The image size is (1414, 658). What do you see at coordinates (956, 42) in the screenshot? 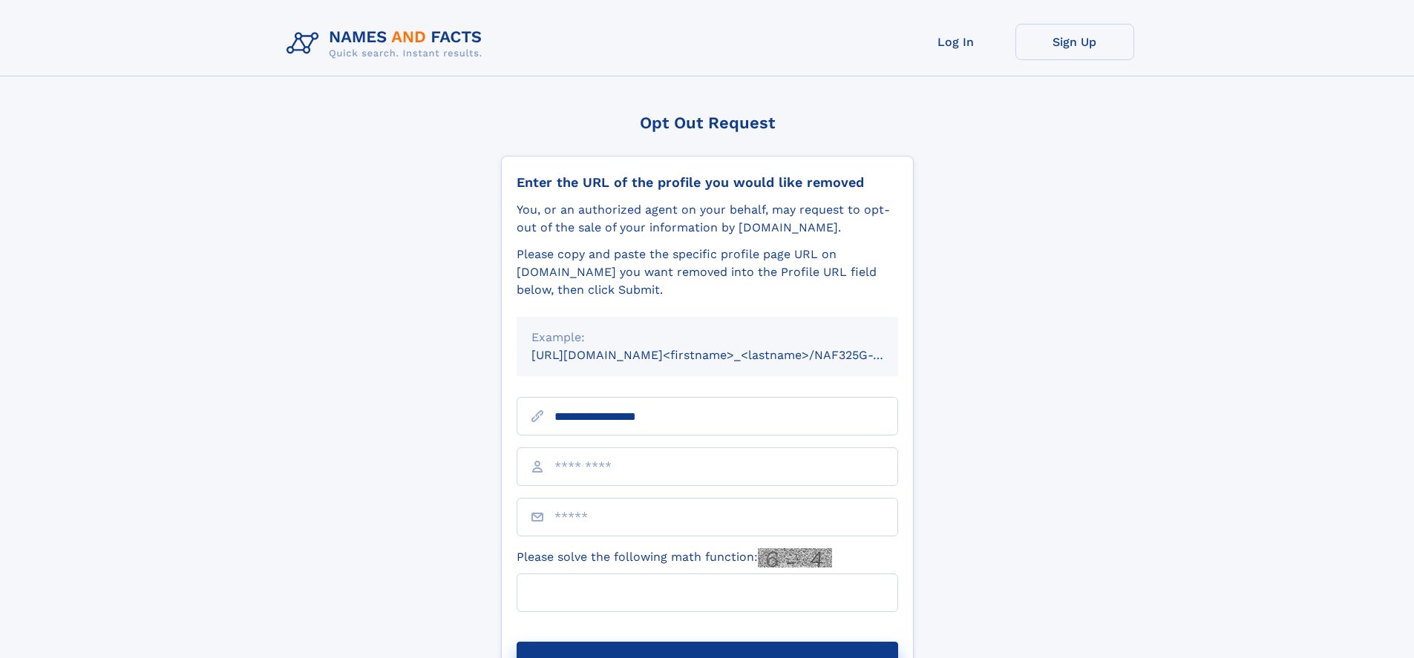
I see `a: Log In` at bounding box center [956, 42].